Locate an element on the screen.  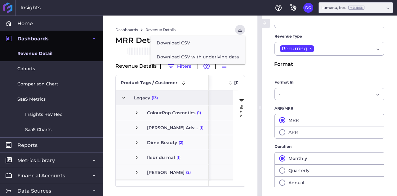
div: 1,566 is located at coordinates (232, 142).